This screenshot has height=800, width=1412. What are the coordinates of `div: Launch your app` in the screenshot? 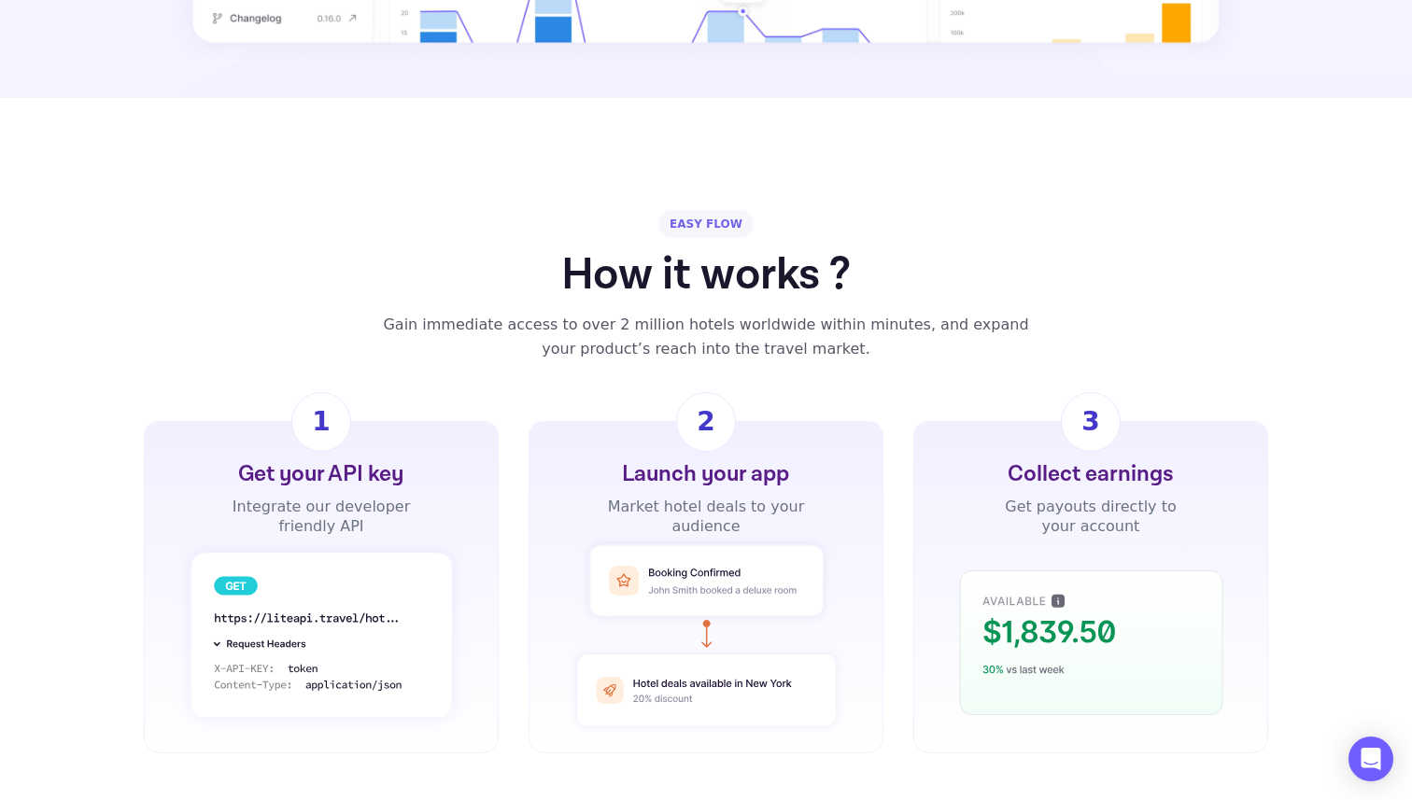 It's located at (705, 474).